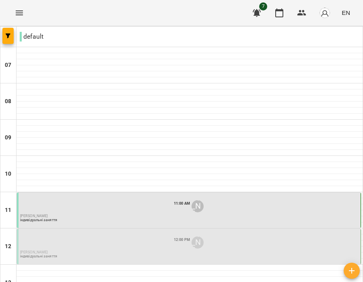 This screenshot has height=282, width=363. I want to click on h6: 11, so click(8, 210).